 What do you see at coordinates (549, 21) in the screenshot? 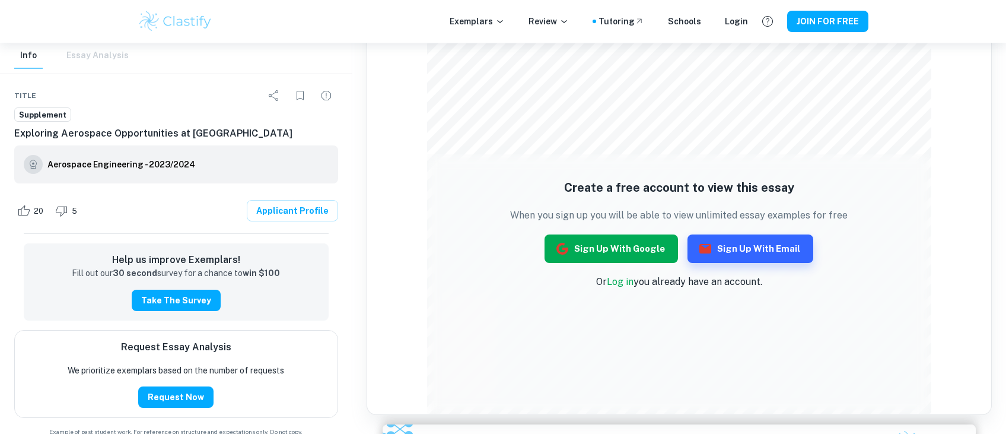
I see `p: Review` at bounding box center [549, 21].